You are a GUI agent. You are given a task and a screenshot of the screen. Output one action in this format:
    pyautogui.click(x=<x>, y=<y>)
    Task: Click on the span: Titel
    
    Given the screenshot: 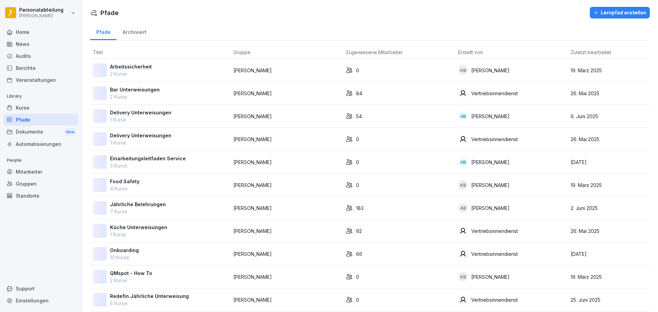 What is the action you would take?
    pyautogui.click(x=98, y=52)
    